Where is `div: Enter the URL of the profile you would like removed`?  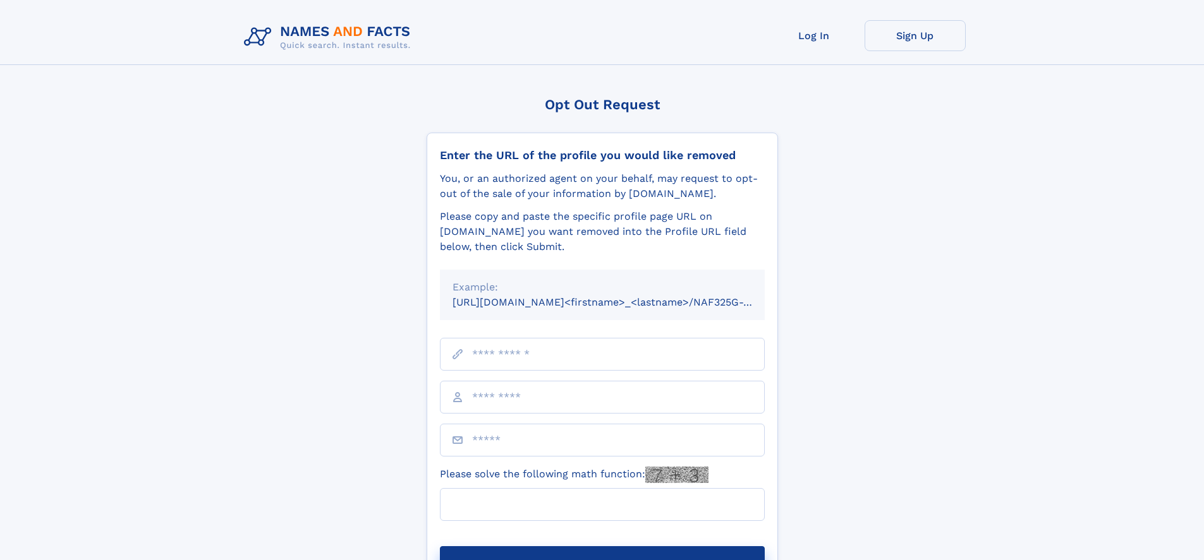
div: Enter the URL of the profile you would like removed is located at coordinates (602, 155).